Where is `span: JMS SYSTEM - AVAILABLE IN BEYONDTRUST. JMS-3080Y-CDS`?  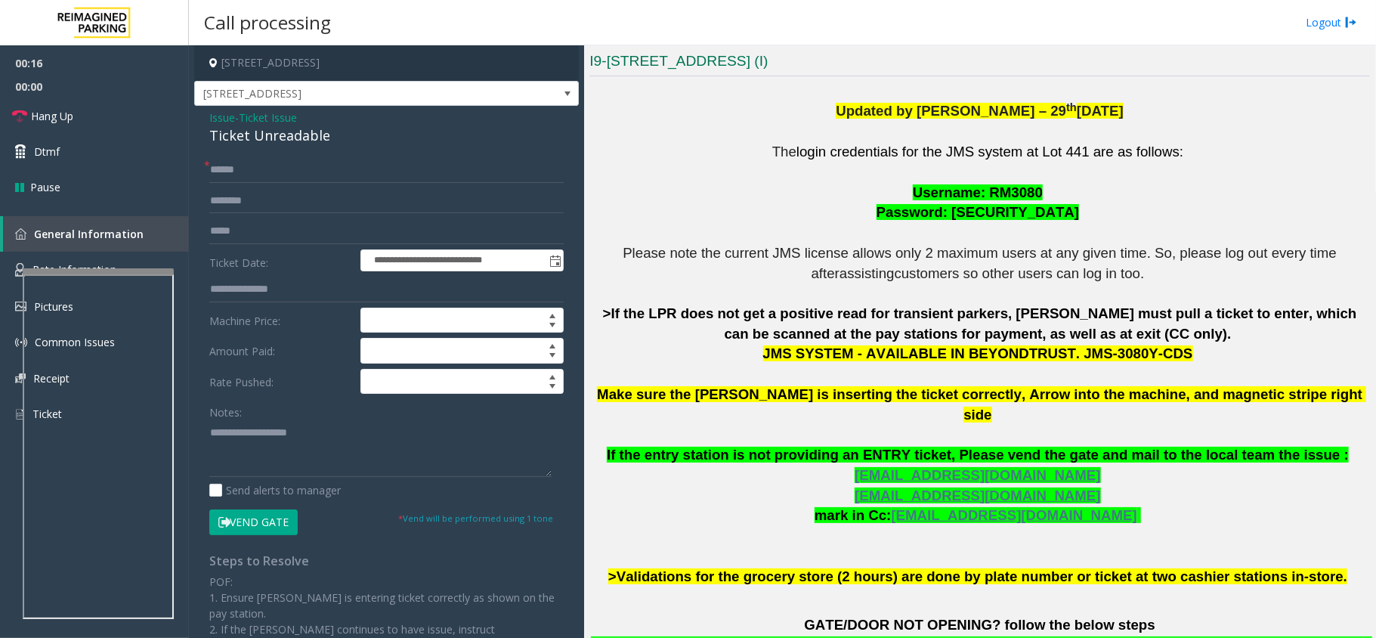
span: JMS SYSTEM - AVAILABLE IN BEYONDTRUST. JMS-3080Y-CDS is located at coordinates (978, 353).